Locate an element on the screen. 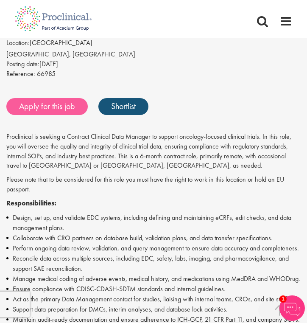 The height and width of the screenshot is (323, 307). li: Reconcile data across multiple sources, including EDC, safety, labs, imaging, and pharmacovigilan... is located at coordinates (154, 263).